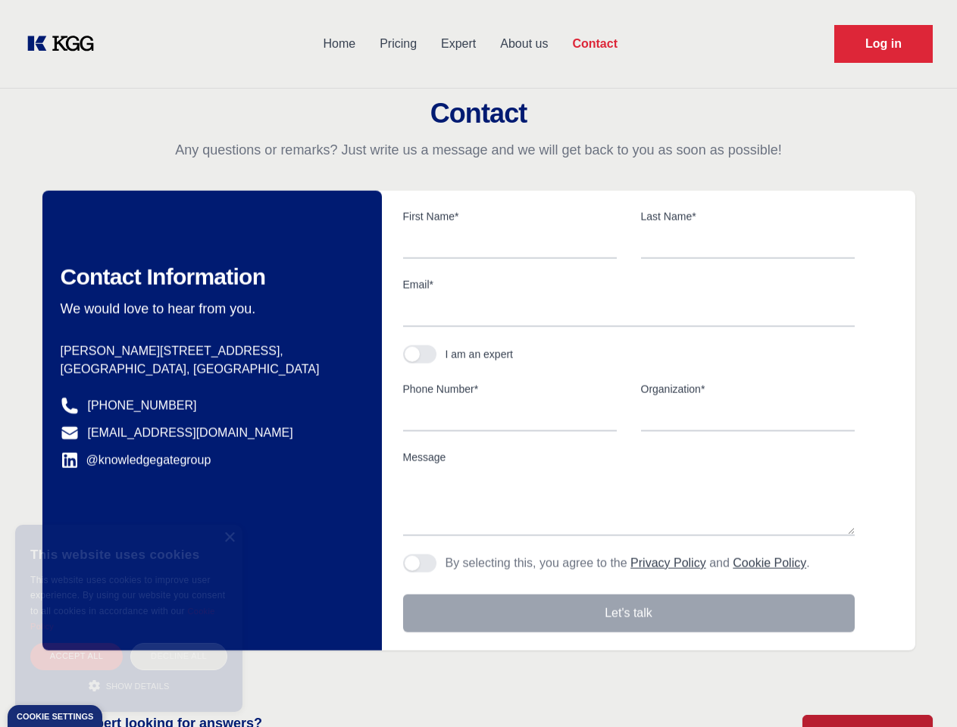  I want to click on a: About us, so click(523, 44).